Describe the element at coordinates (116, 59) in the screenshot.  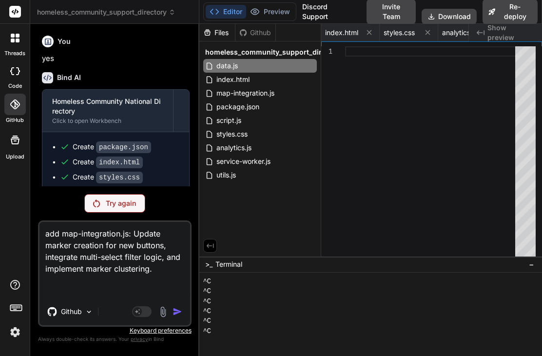
I see `p: yes` at that location.